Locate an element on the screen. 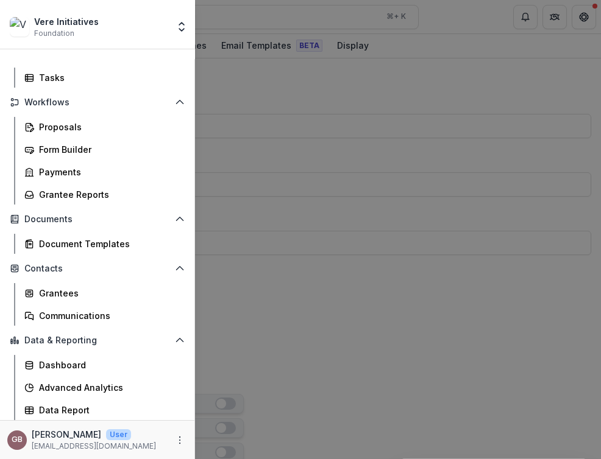 This screenshot has width=601, height=459. button: More is located at coordinates (180, 440).